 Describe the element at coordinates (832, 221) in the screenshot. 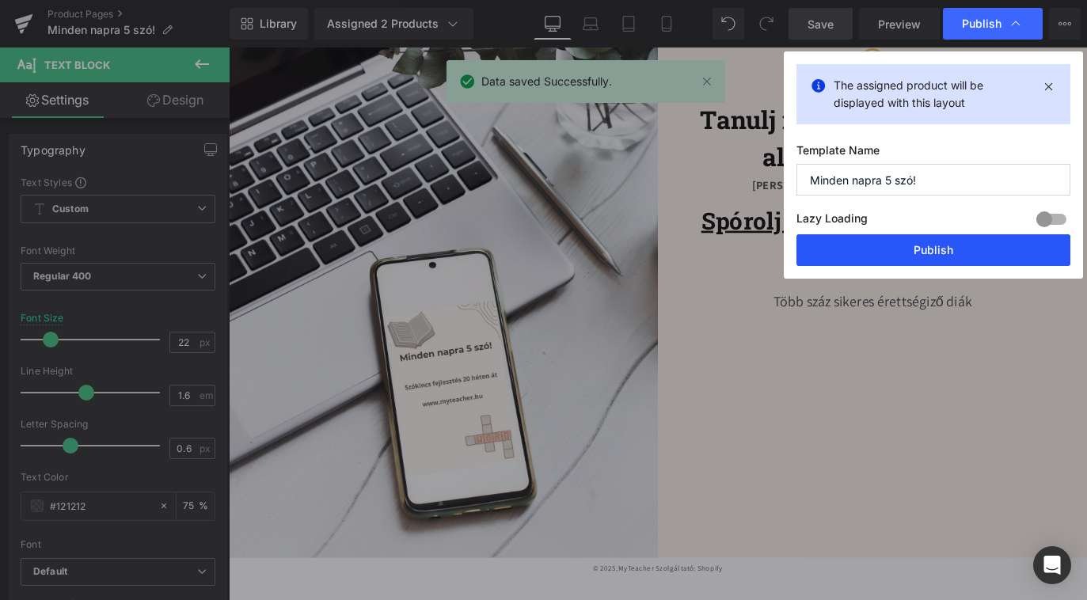

I see `label: Lazy Loading` at that location.